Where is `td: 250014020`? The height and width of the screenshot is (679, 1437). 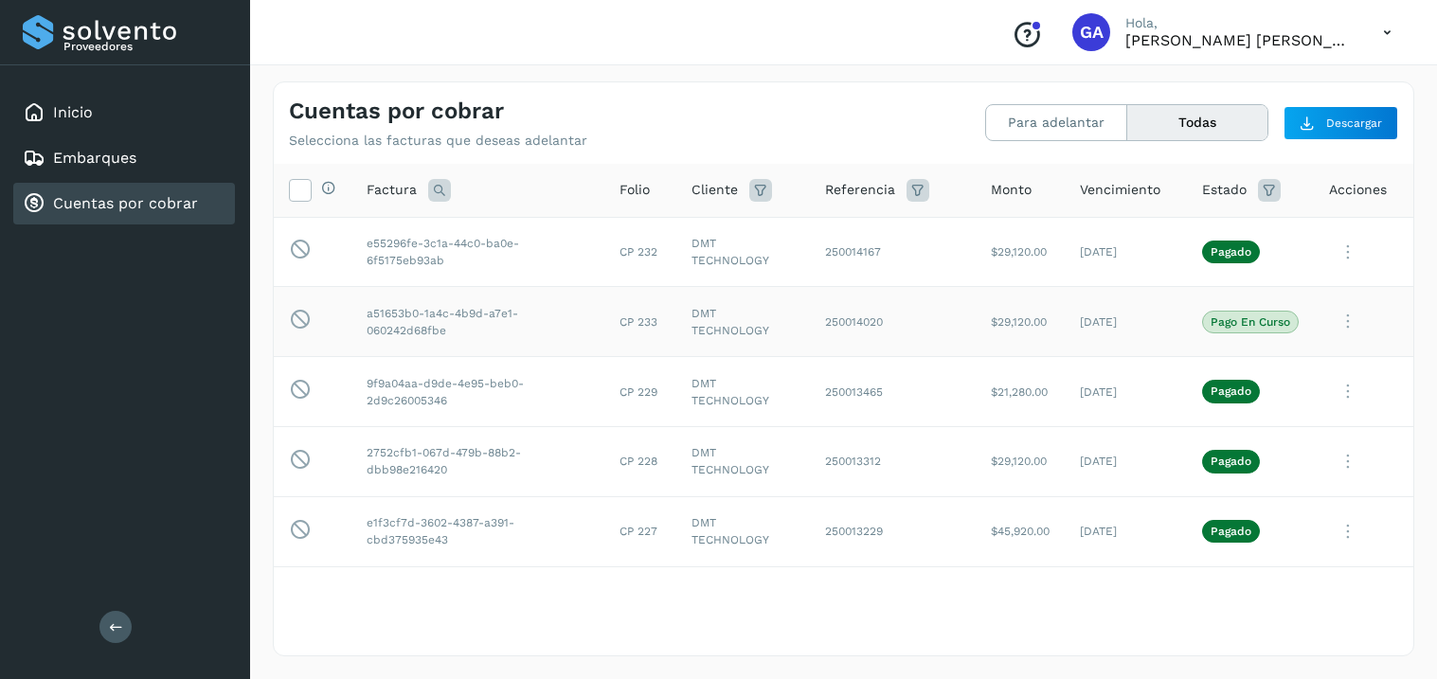 td: 250014020 is located at coordinates (893, 322).